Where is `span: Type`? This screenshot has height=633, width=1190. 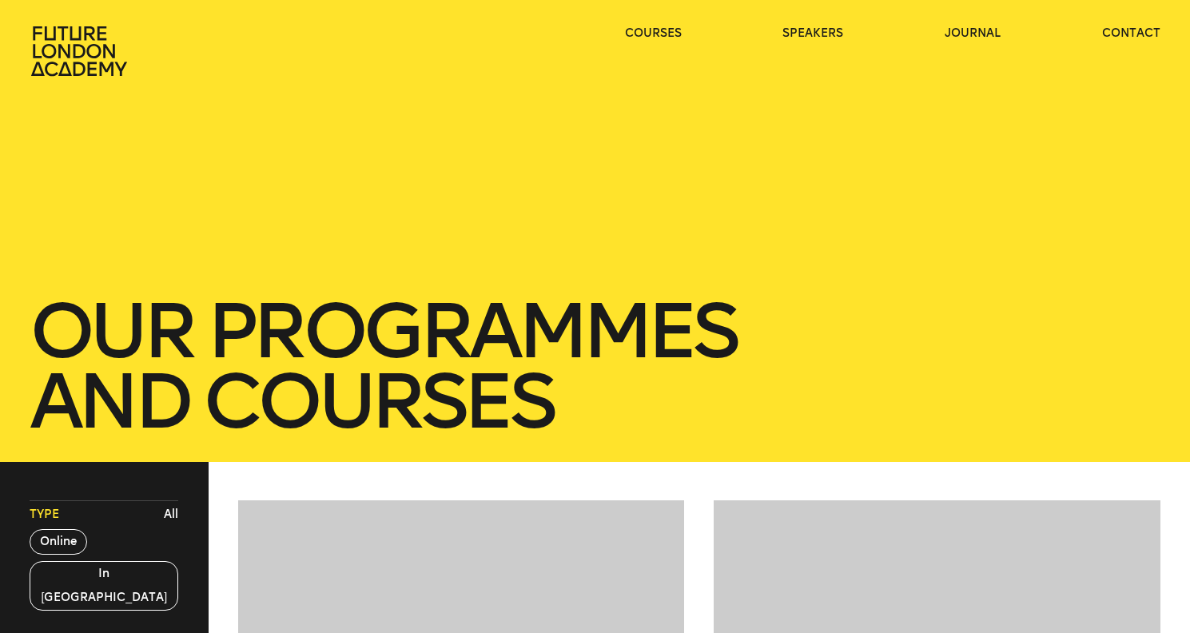 span: Type is located at coordinates (44, 515).